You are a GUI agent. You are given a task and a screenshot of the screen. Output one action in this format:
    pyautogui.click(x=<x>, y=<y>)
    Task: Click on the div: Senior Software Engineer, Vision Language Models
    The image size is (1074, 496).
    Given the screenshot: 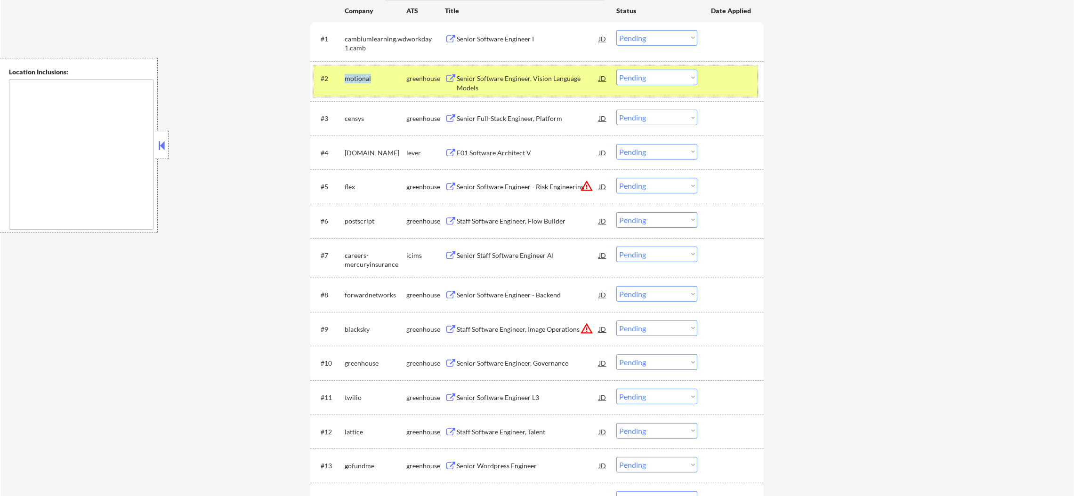 What is the action you would take?
    pyautogui.click(x=528, y=83)
    